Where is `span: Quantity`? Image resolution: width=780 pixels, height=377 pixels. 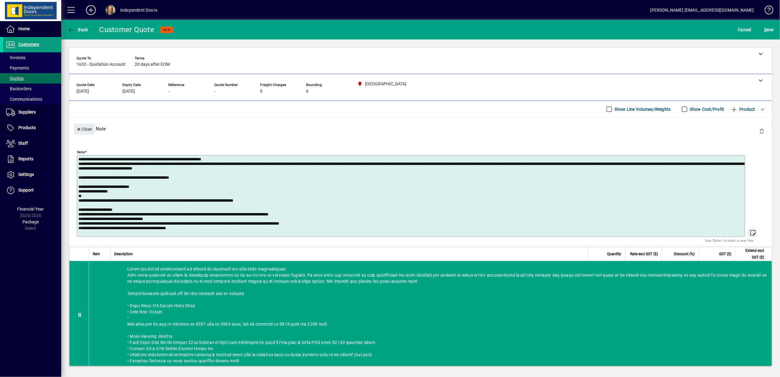
span: Quantity is located at coordinates (614, 254).